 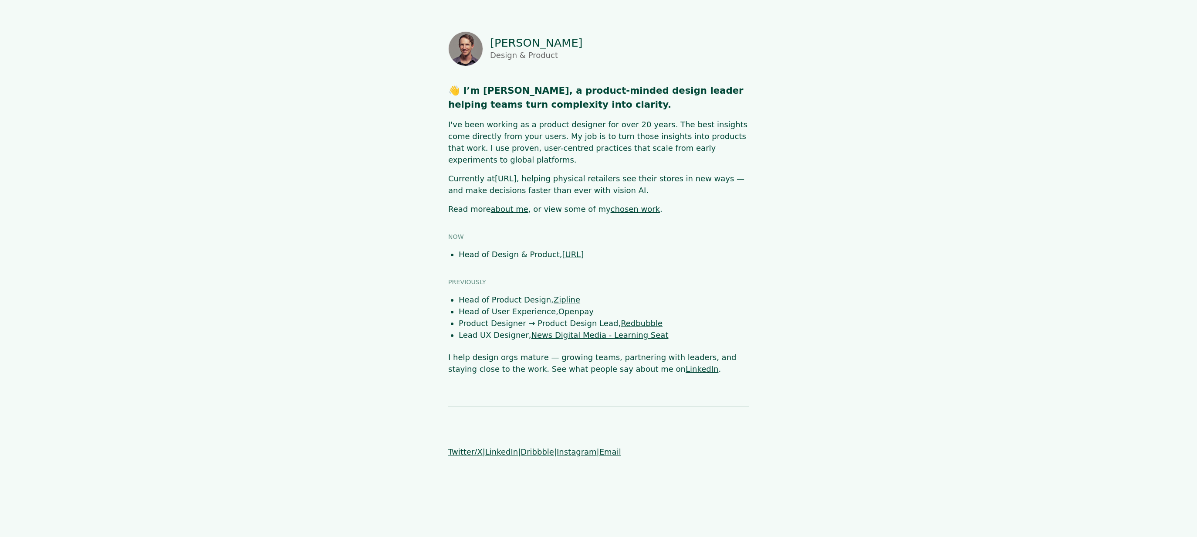 I want to click on p: Currently at , helping physical retailers see their stores in new ways — and make decisions faste..., so click(x=598, y=184).